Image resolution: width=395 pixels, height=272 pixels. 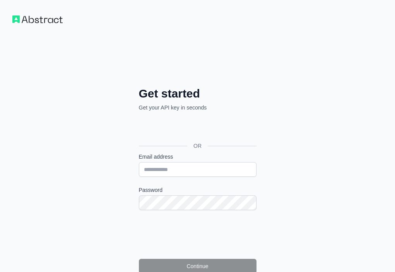 What do you see at coordinates (197, 146) in the screenshot?
I see `span: OR` at bounding box center [197, 146].